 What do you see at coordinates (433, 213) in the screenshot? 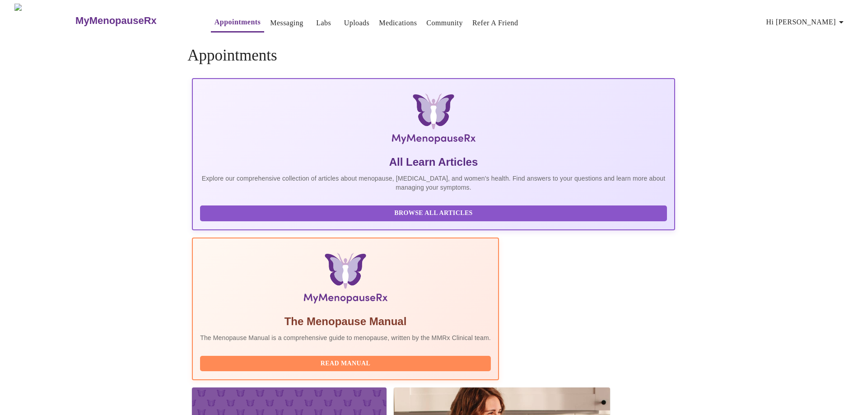
I see `button: Browse All Articles` at bounding box center [433, 213].